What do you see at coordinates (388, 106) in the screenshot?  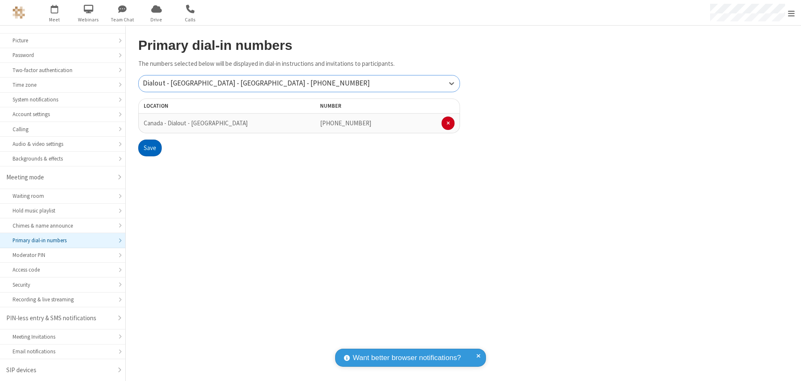 I see `th: Number` at bounding box center [388, 106].